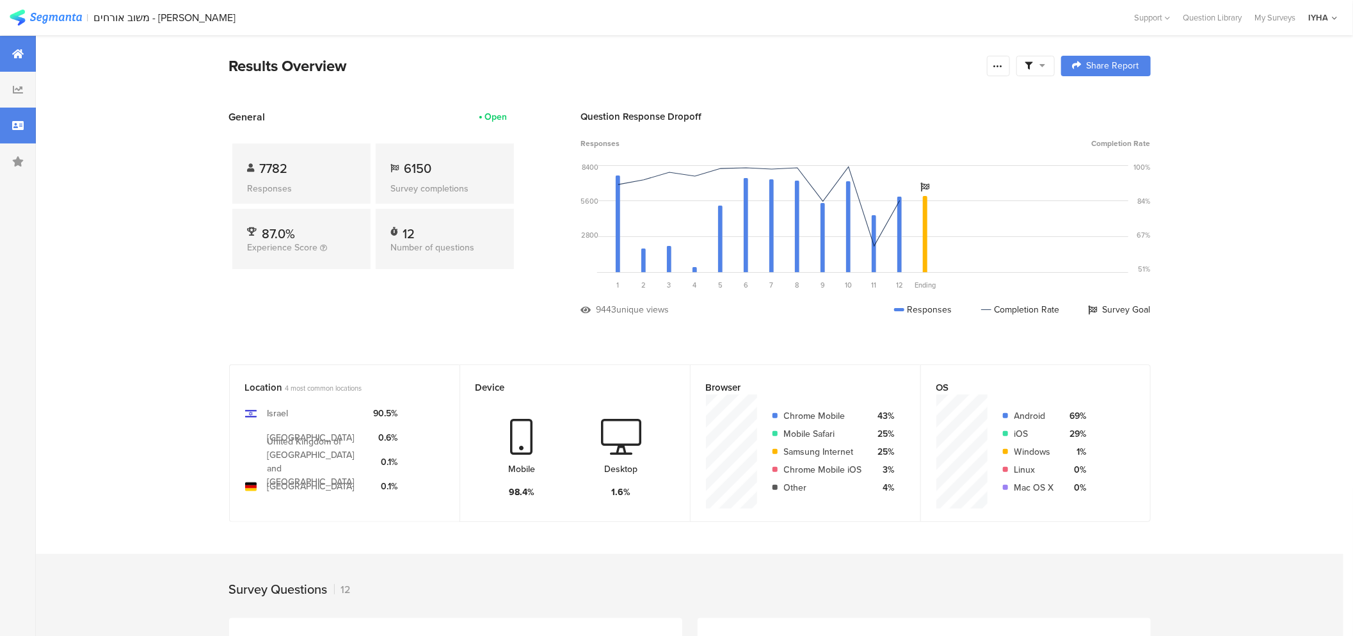 The height and width of the screenshot is (636, 1353). What do you see at coordinates (618, 285) in the screenshot?
I see `span: 1` at bounding box center [618, 285].